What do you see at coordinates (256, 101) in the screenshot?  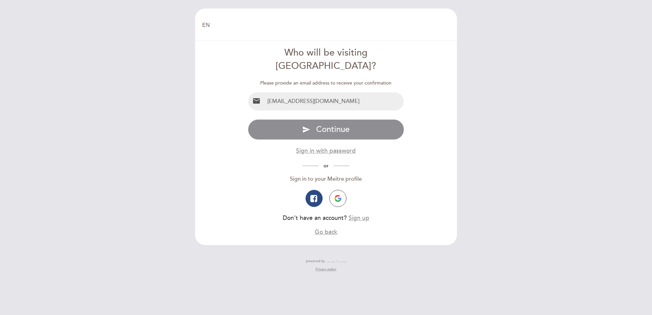 I see `i: email` at bounding box center [256, 101].